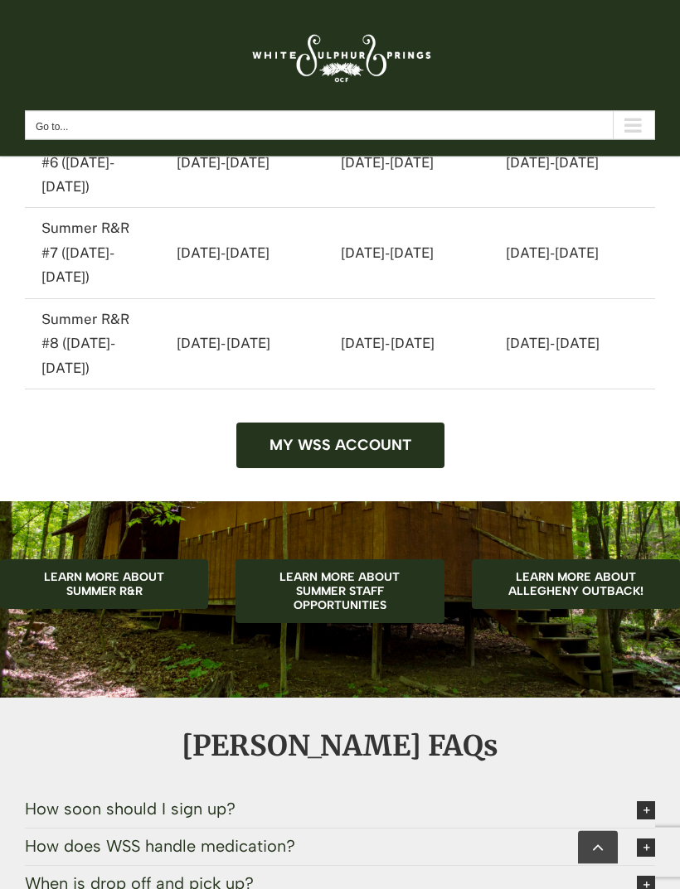 This screenshot has width=680, height=889. Describe the element at coordinates (340, 446) in the screenshot. I see `span: My WSS Account` at that location.